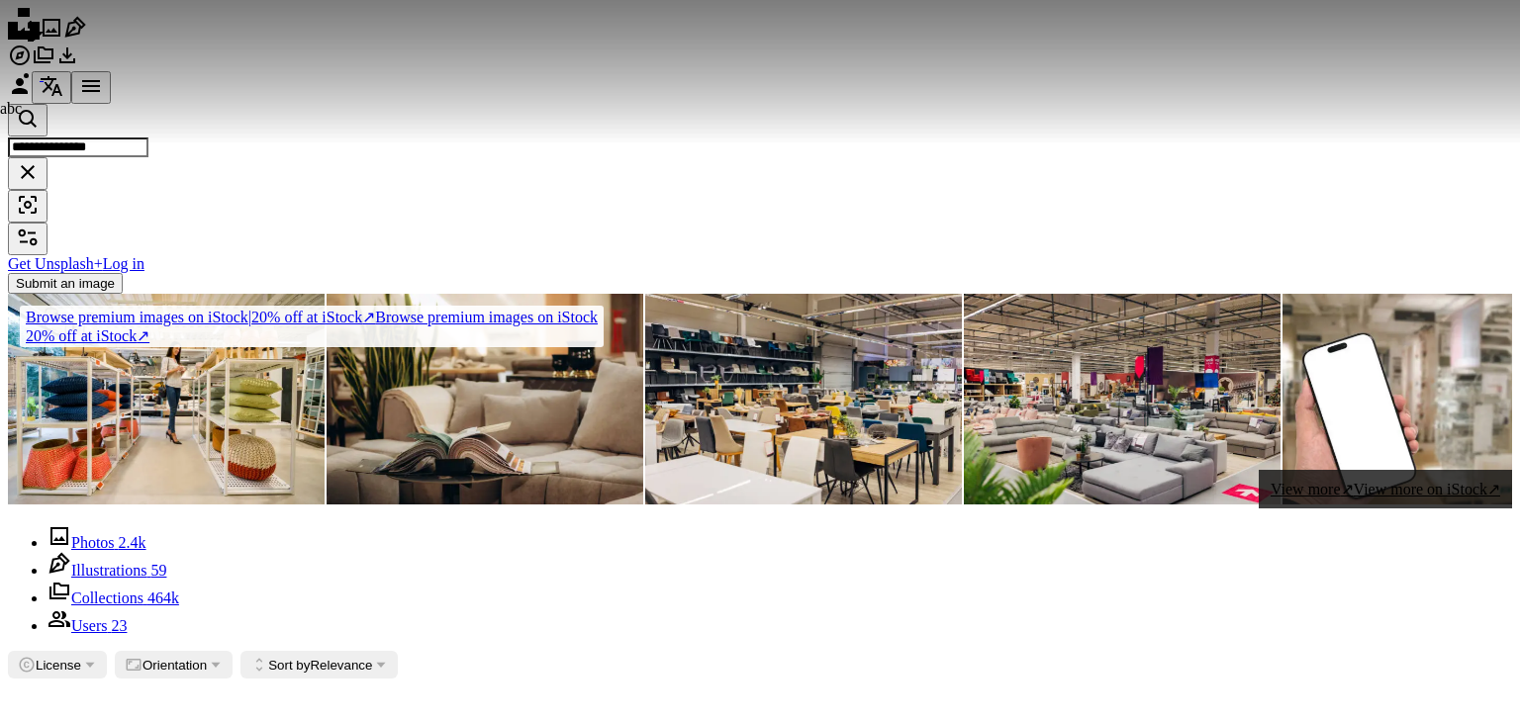 The width and height of the screenshot is (1520, 722). What do you see at coordinates (166, 399) in the screenshot?
I see `img: Happy woman shopping at a home decor store` at bounding box center [166, 399].